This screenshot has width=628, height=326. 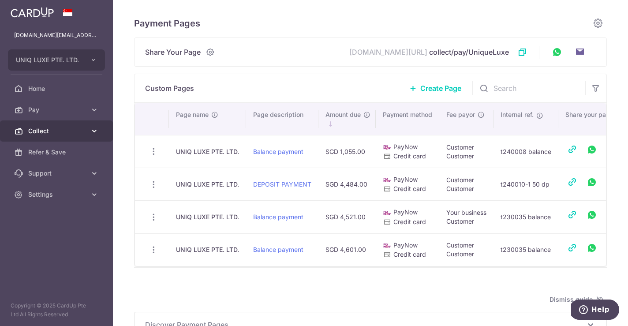 What do you see at coordinates (282, 184) in the screenshot?
I see `a: DEPOSIT PAYMENT` at bounding box center [282, 184].